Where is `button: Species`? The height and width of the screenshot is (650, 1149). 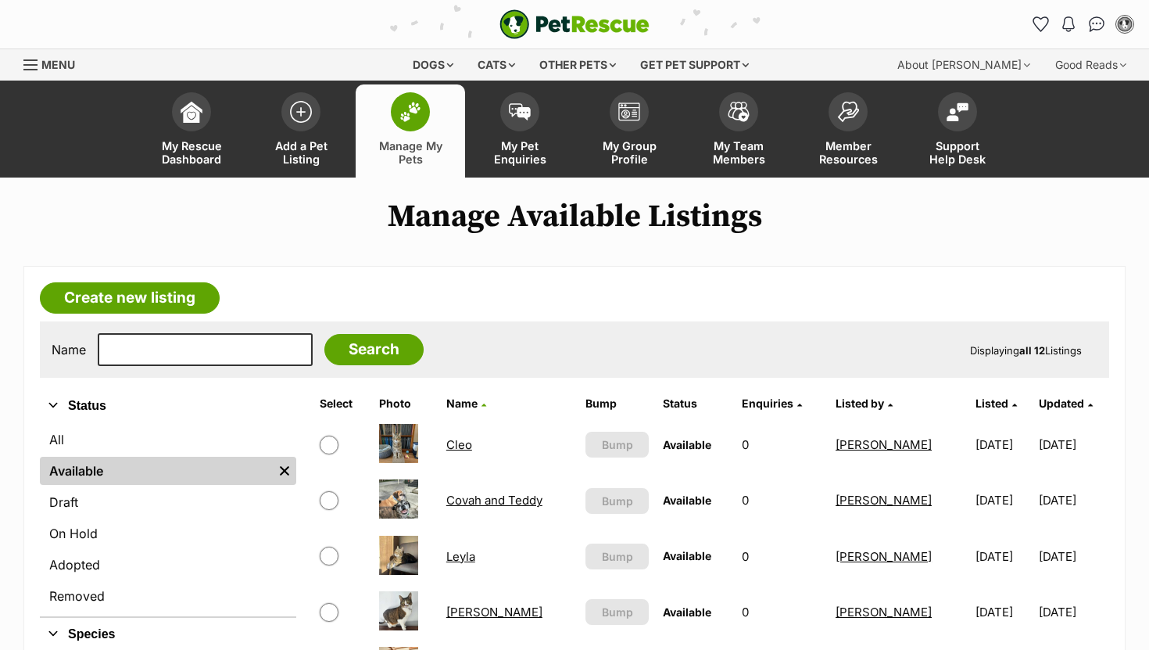 button: Species is located at coordinates (168, 634).